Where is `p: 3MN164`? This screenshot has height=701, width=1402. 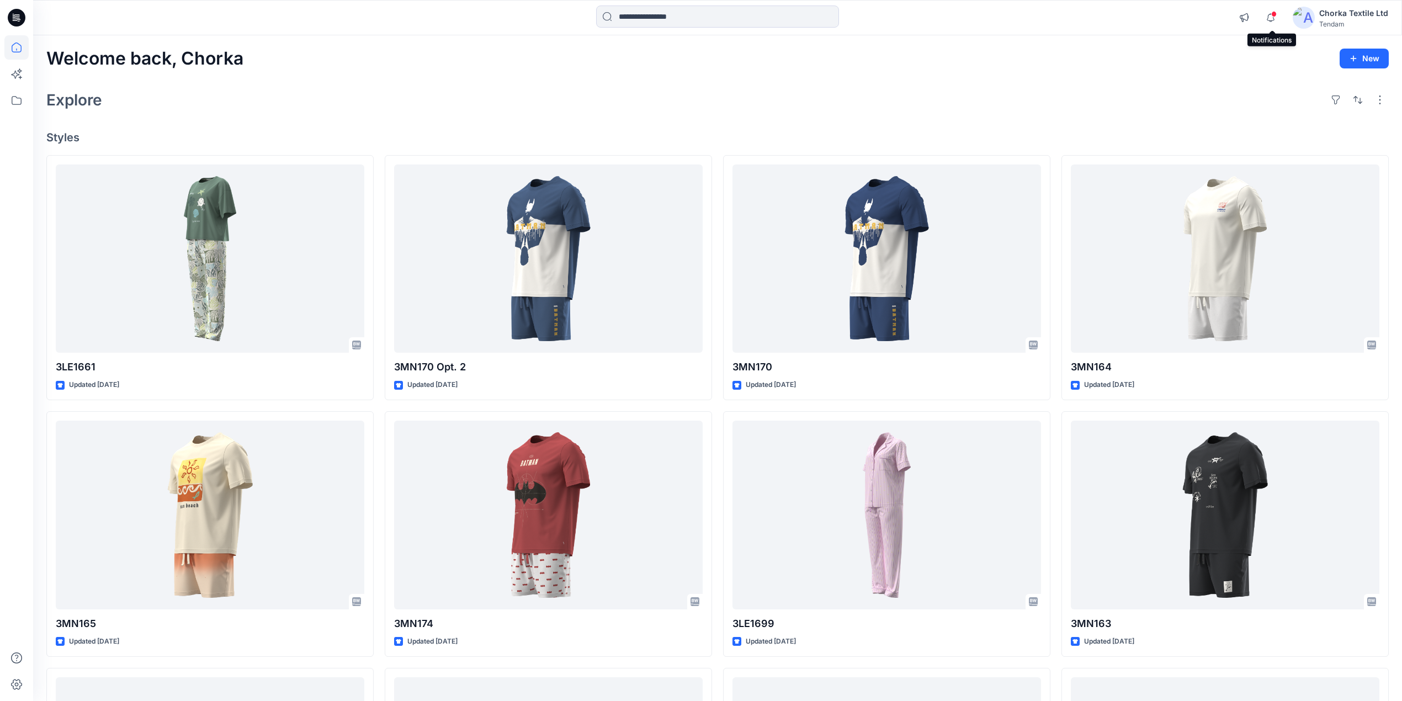
p: 3MN164 is located at coordinates (1225, 367).